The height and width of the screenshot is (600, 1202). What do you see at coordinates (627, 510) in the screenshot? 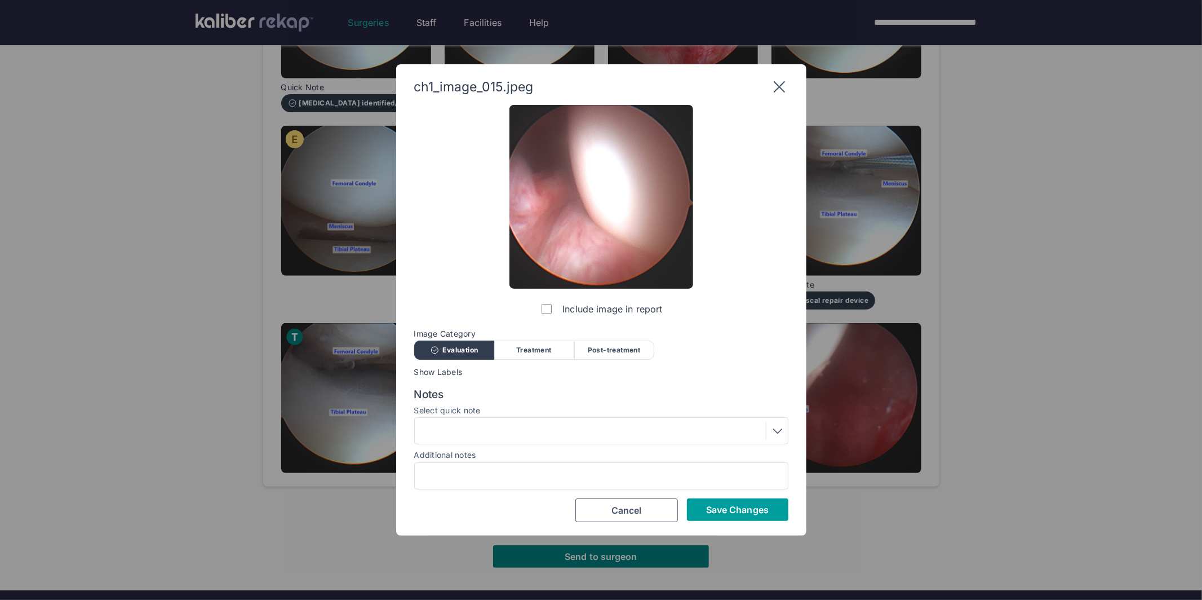
I see `span: Cancel` at bounding box center [627, 510].